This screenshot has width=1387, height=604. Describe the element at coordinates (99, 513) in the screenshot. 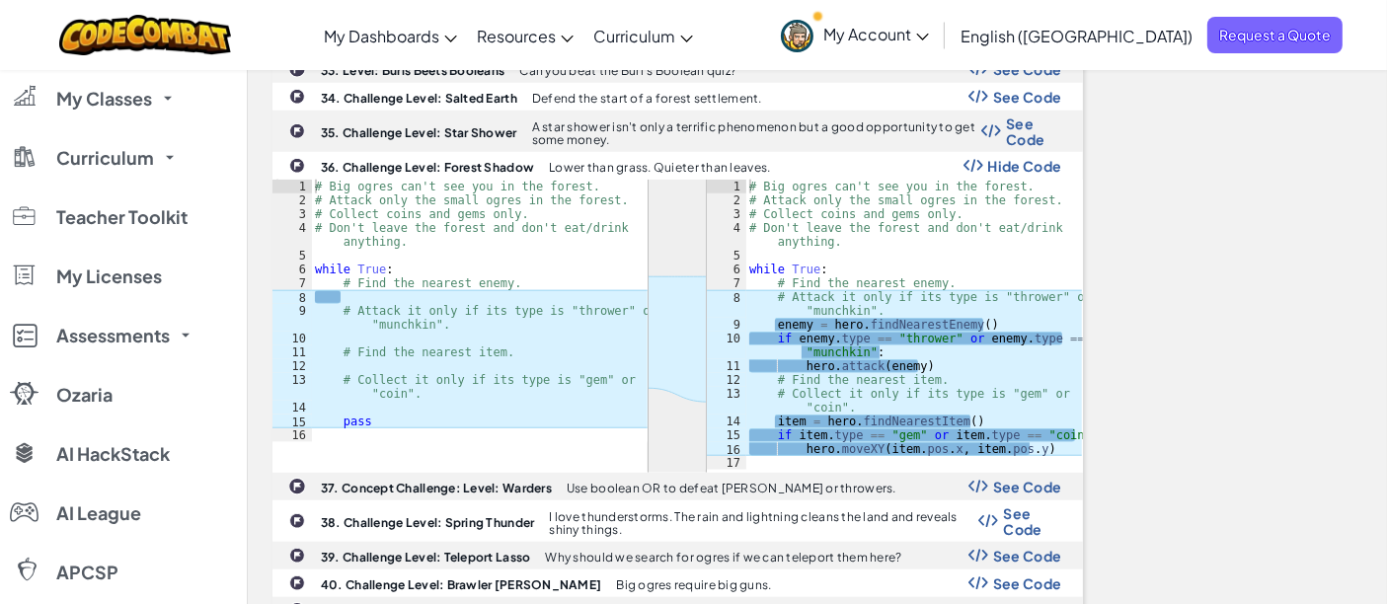

I see `span: AI League` at that location.